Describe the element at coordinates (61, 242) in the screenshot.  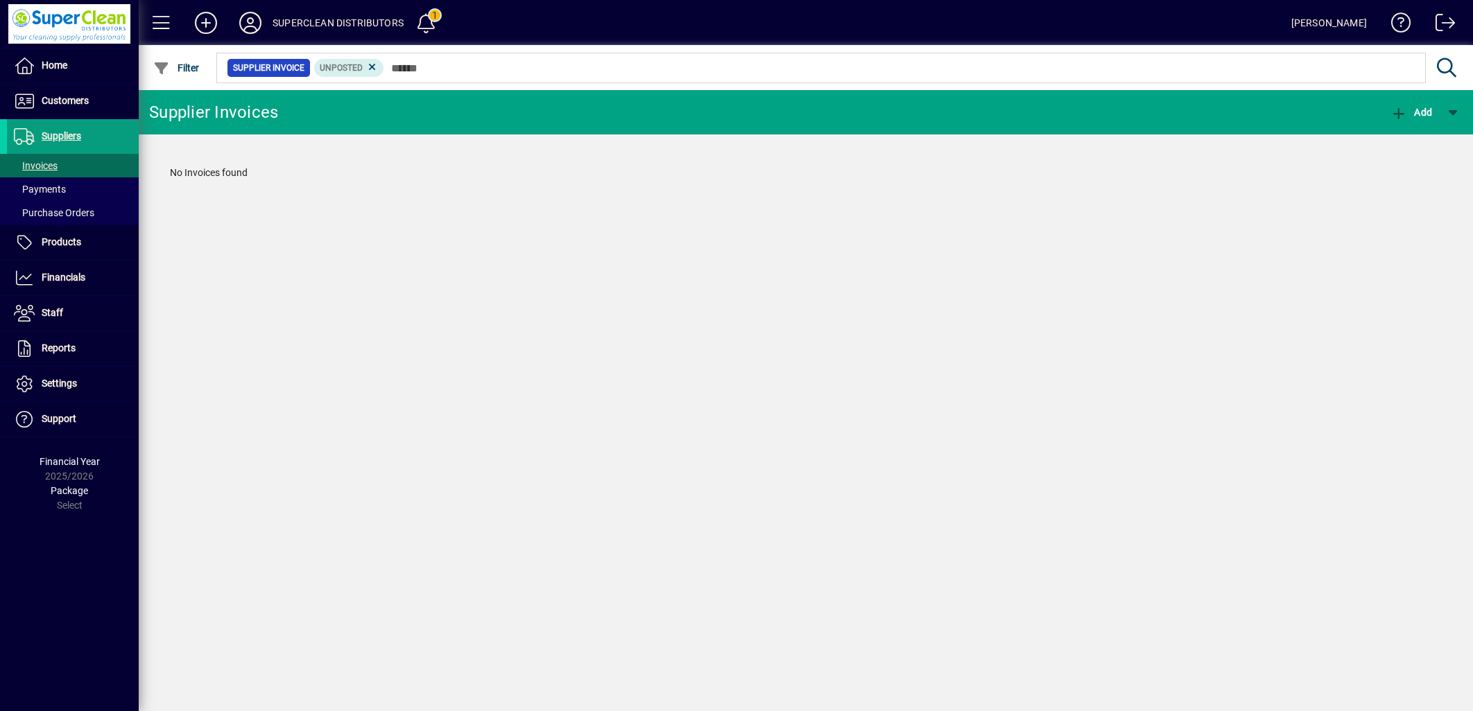
I see `span: Products` at that location.